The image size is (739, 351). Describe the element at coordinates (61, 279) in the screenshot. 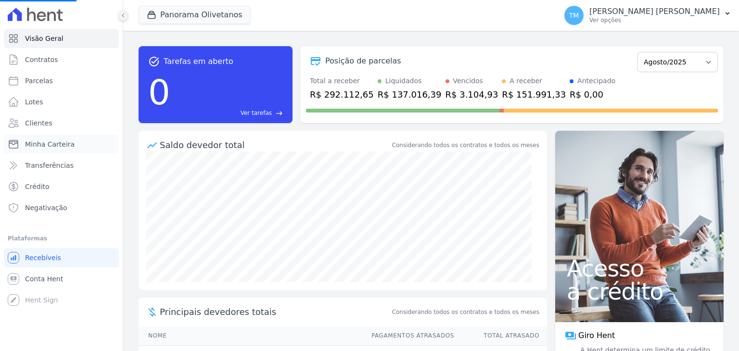

I see `a: Conta Hent` at that location.